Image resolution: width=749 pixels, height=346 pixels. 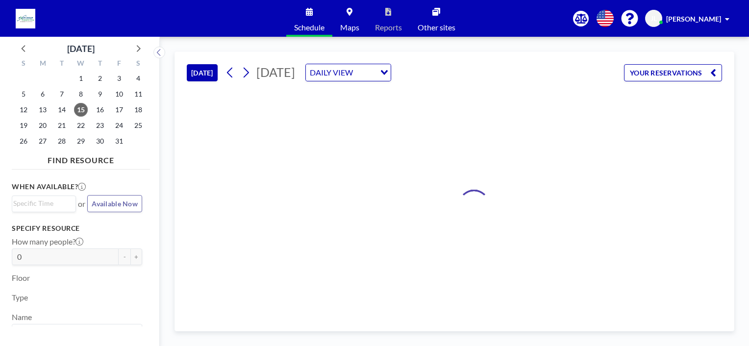 I want to click on span: Wednesday, October 22, 2025, so click(x=81, y=125).